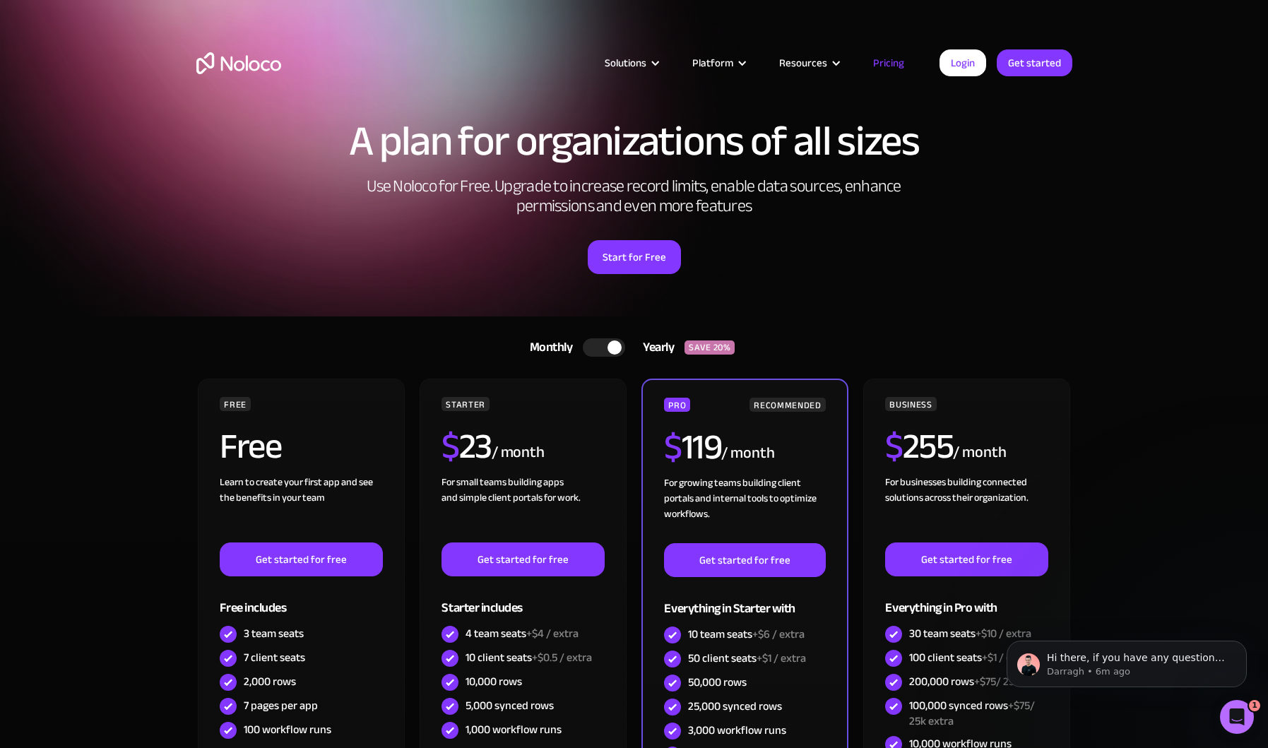 Image resolution: width=1268 pixels, height=748 pixels. Describe the element at coordinates (746, 634) in the screenshot. I see `div: 10 team seats` at that location.